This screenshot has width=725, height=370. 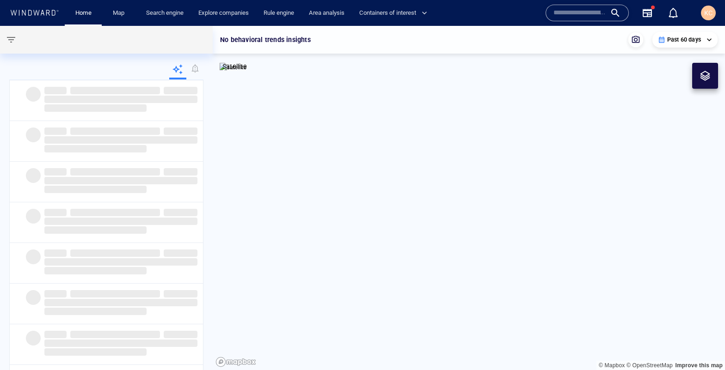 What do you see at coordinates (611, 366) in the screenshot?
I see `a: Mapbox` at bounding box center [611, 366].